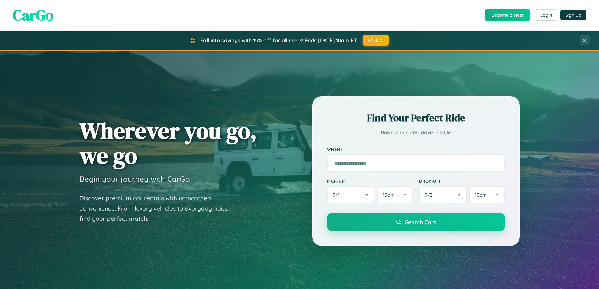  Describe the element at coordinates (507, 15) in the screenshot. I see `button: Become a Host` at that location.